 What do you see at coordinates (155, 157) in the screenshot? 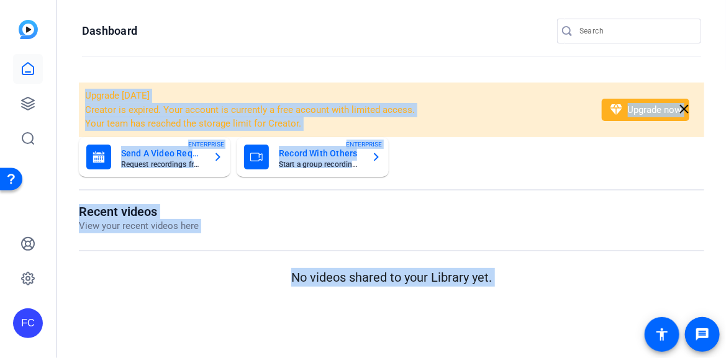
I see `button: Send A Video RequestRequest recordings from anyone, anywhereENTERPRISE` at bounding box center [155, 157].